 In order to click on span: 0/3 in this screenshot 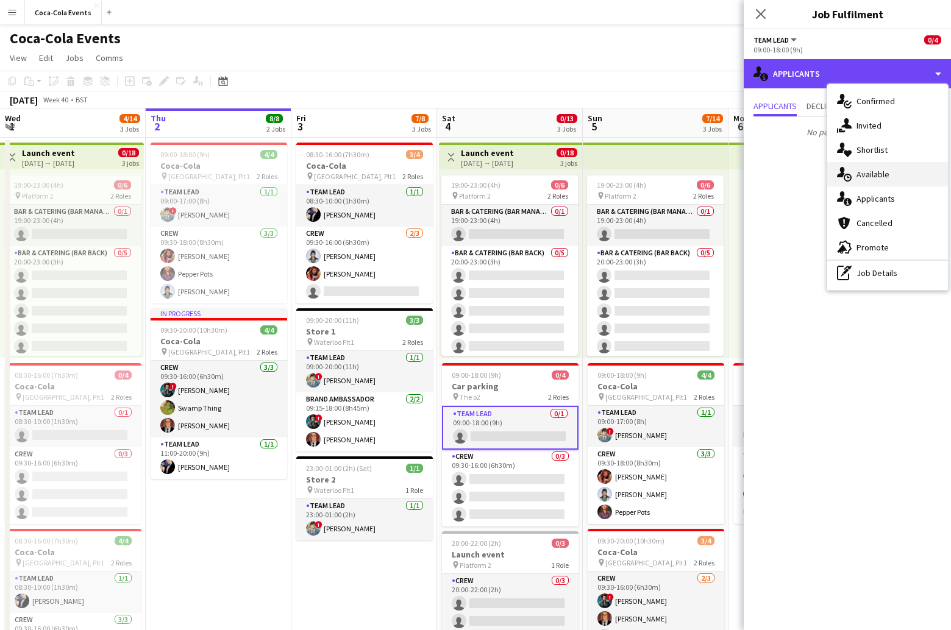, I will do `click(560, 543)`.